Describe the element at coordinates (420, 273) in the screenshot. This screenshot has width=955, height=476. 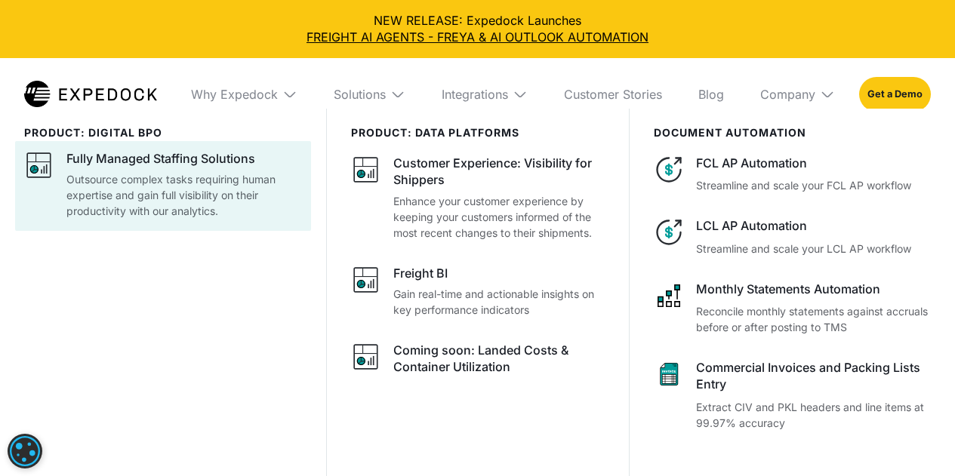
I see `div: Freight BI` at that location.